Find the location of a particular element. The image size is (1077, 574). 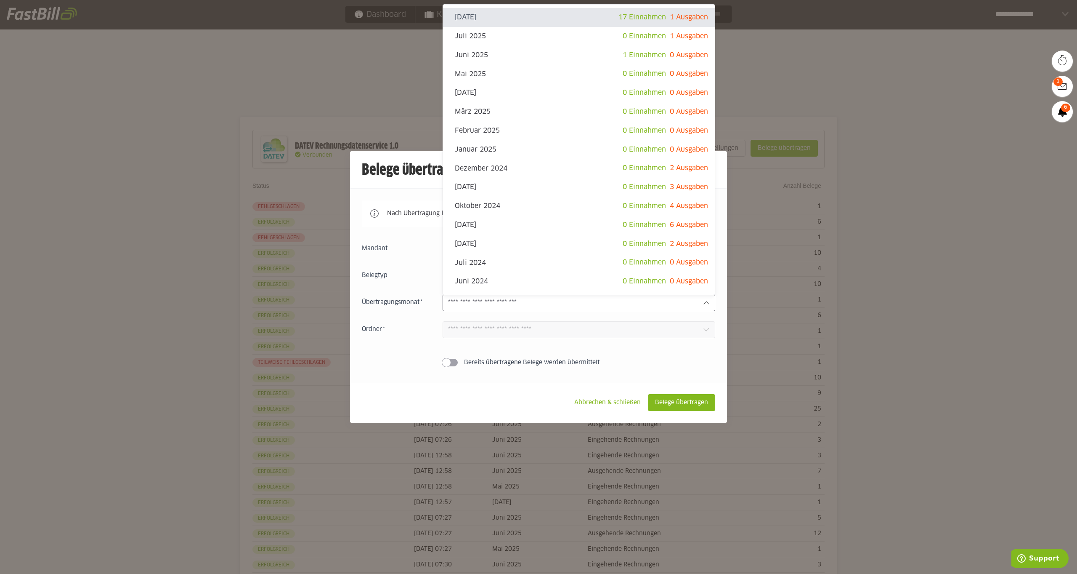

a: 6 is located at coordinates (1063, 112).